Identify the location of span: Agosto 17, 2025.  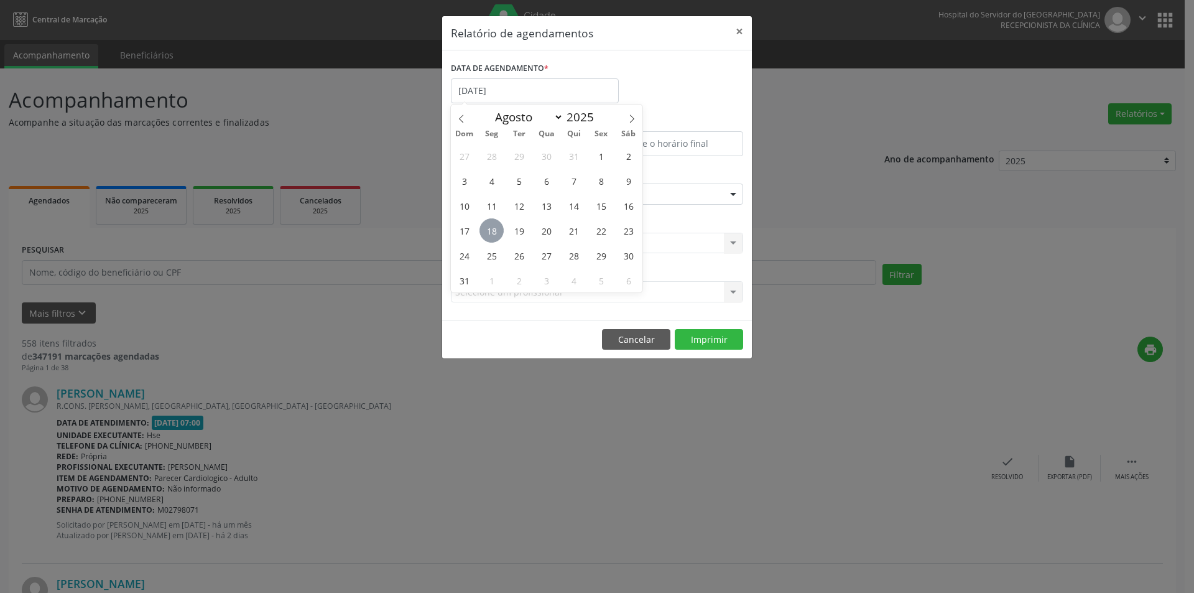
(464, 230).